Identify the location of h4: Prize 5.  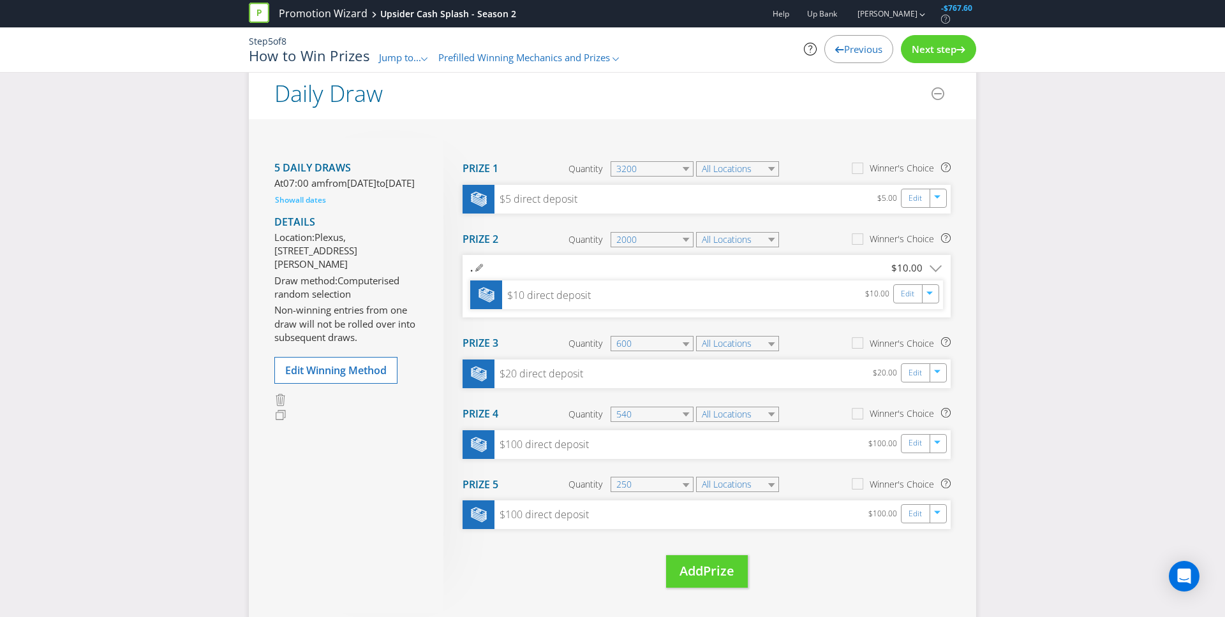
(480, 485).